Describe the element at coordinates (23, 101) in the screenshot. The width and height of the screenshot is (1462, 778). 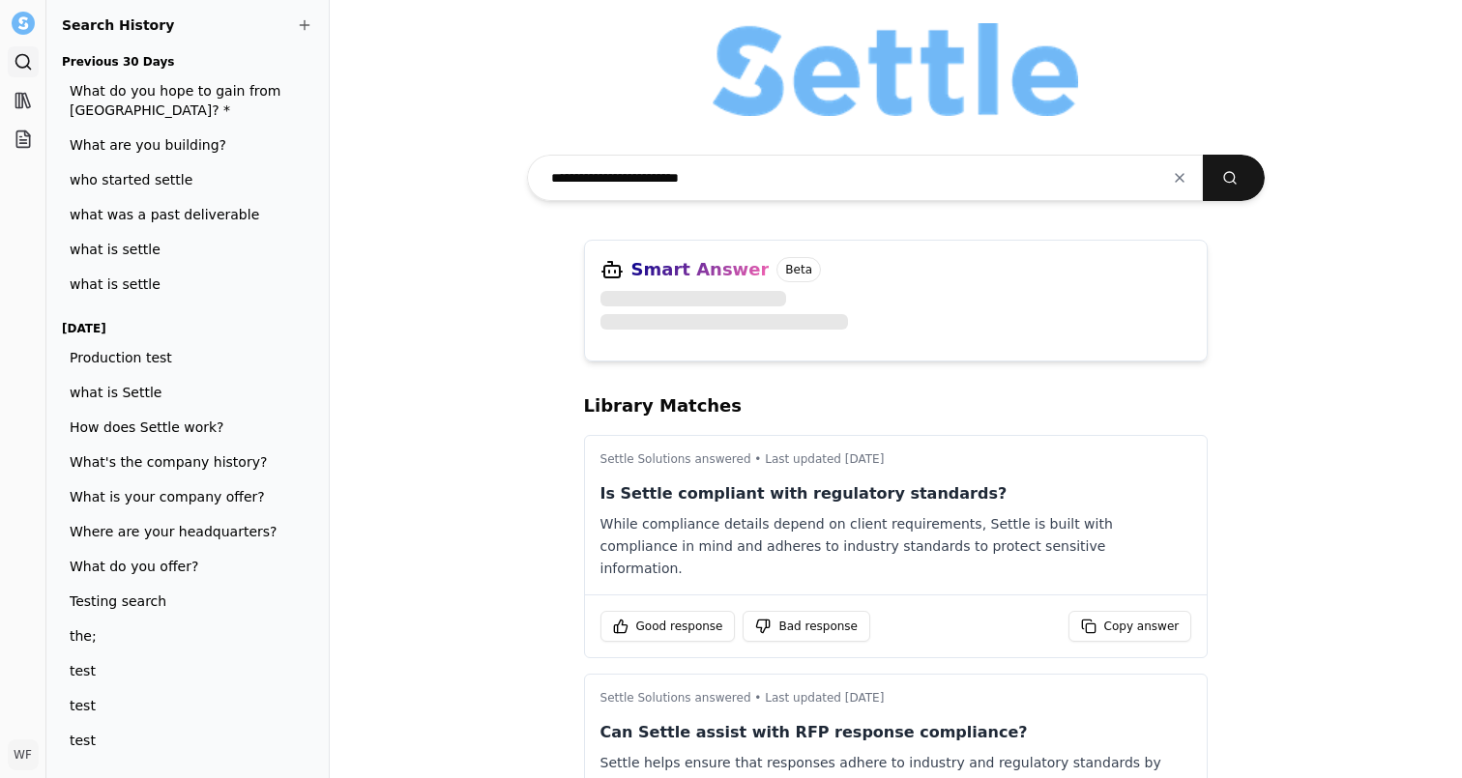
I see `a: Library` at that location.